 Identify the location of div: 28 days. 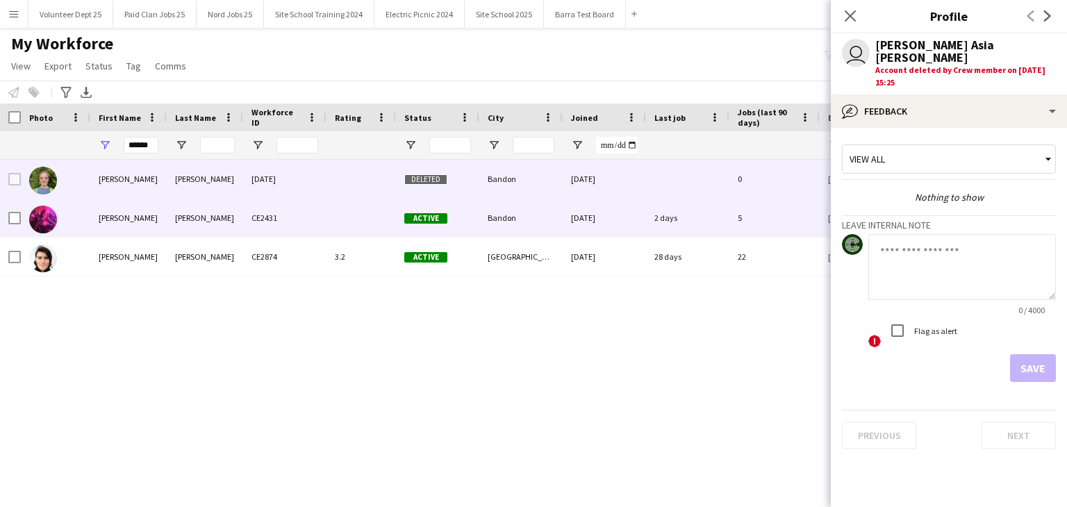
(688, 256).